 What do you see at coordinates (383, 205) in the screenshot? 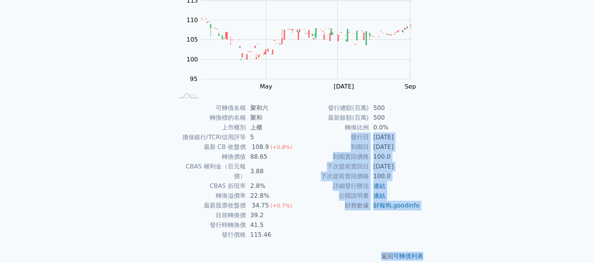
I see `a: 財報狗` at bounding box center [383, 205].